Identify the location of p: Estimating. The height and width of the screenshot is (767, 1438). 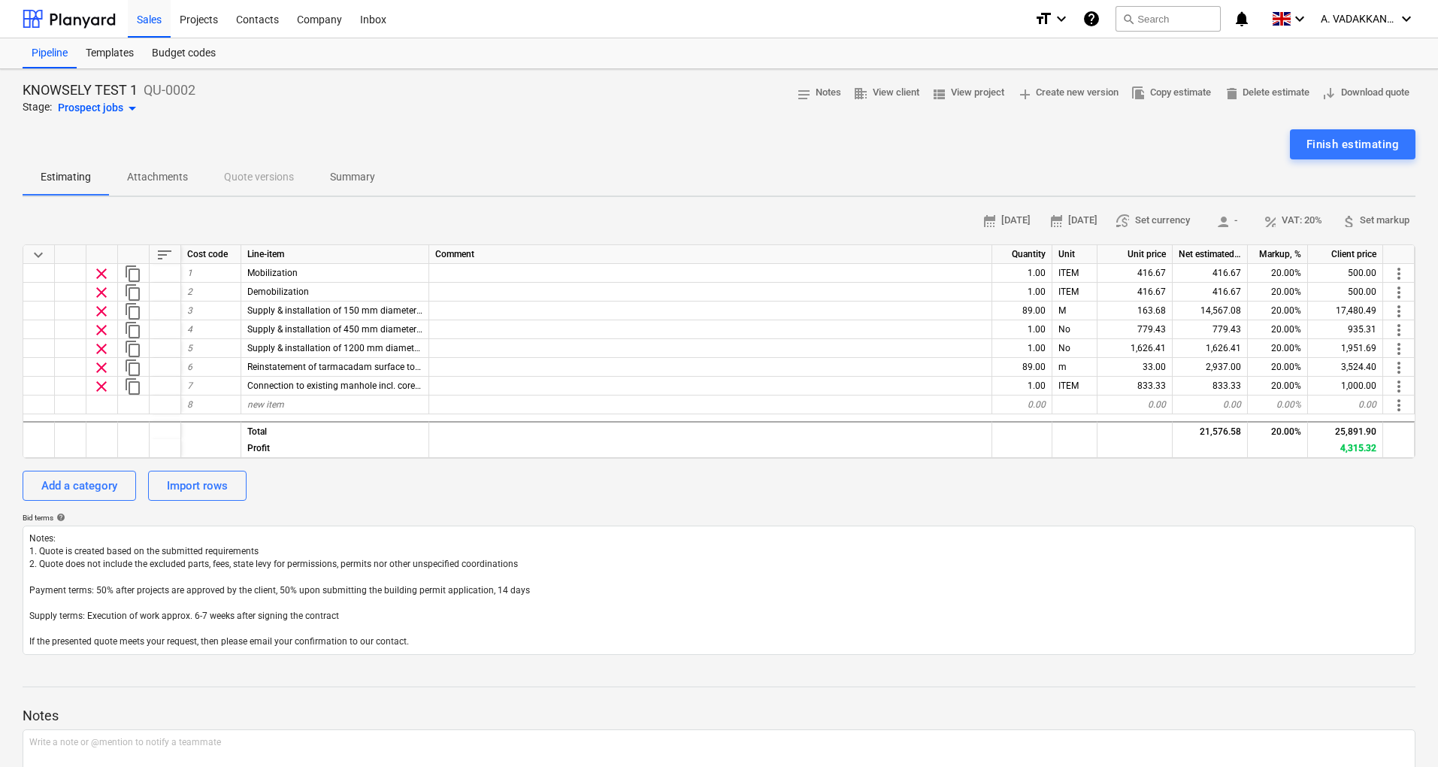
(65, 177).